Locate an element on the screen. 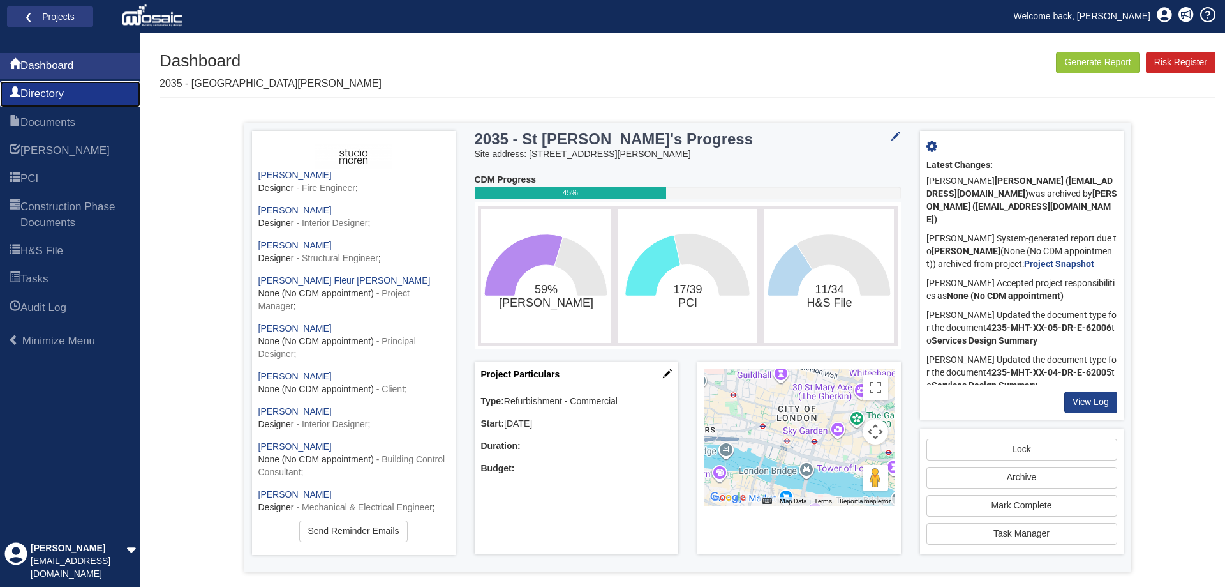 The width and height of the screenshot is (1225, 587). b: None (No CDM appointment) is located at coordinates (1005, 295).